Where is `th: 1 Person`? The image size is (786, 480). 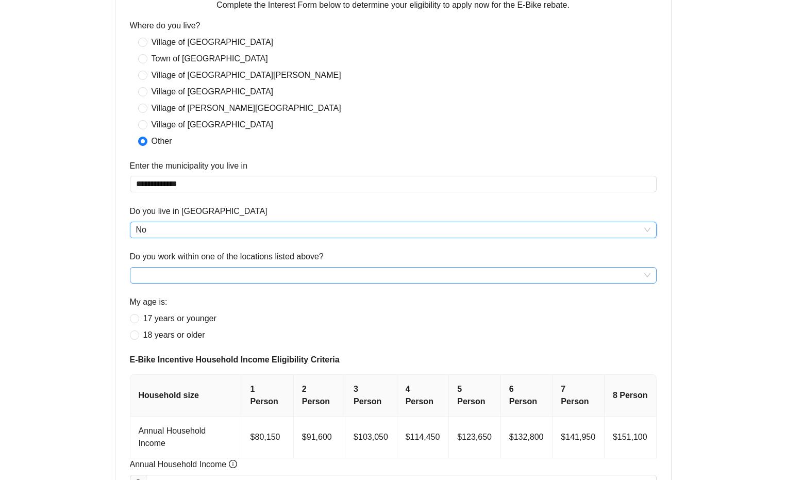 th: 1 Person is located at coordinates (268, 395).